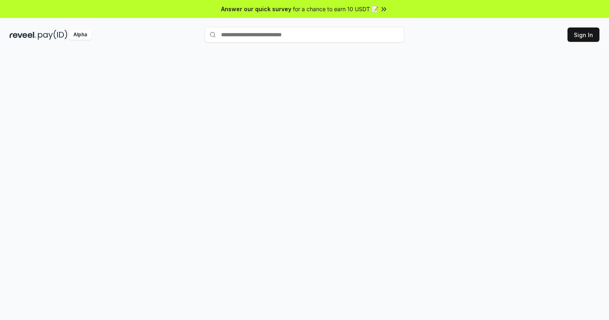 Image resolution: width=609 pixels, height=320 pixels. I want to click on div: Alpha, so click(80, 35).